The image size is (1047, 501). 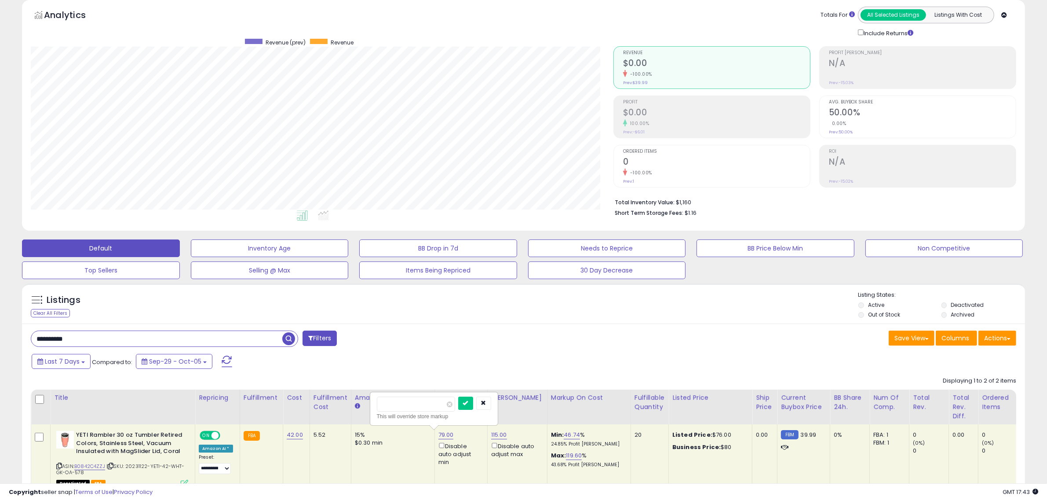 What do you see at coordinates (813, 201) in the screenshot?
I see `li: $1,160` at bounding box center [813, 201].